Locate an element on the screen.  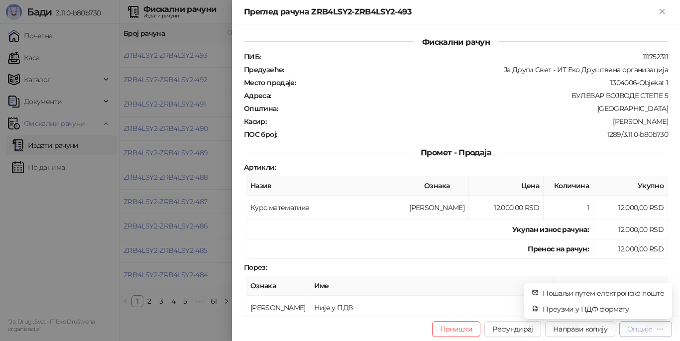
strong: Адреса : is located at coordinates (258, 96).